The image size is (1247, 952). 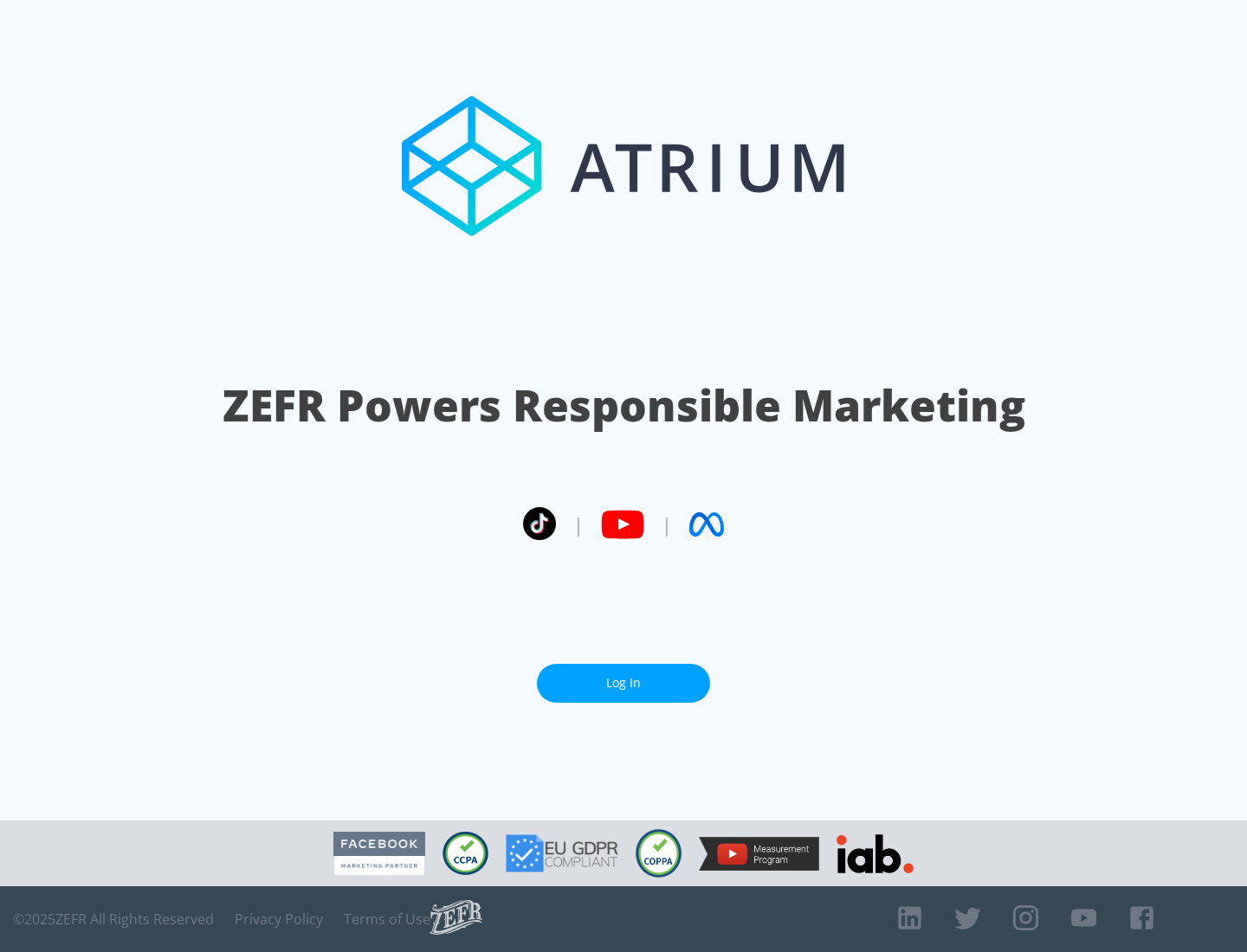 What do you see at coordinates (658, 854) in the screenshot?
I see `img: COPPA Compliant` at bounding box center [658, 854].